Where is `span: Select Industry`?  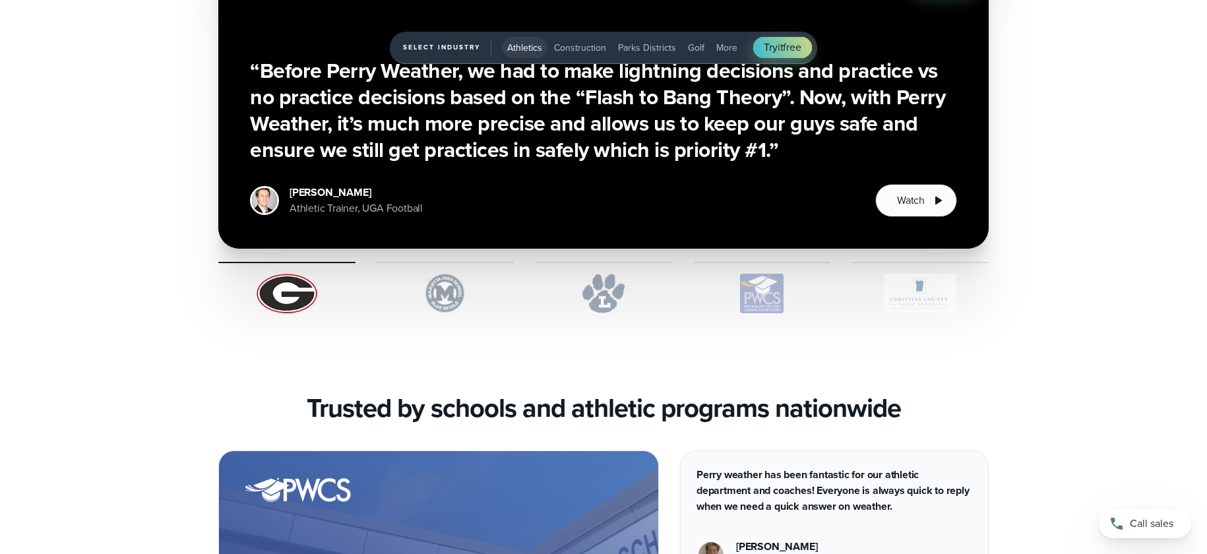 span: Select Industry is located at coordinates (447, 47).